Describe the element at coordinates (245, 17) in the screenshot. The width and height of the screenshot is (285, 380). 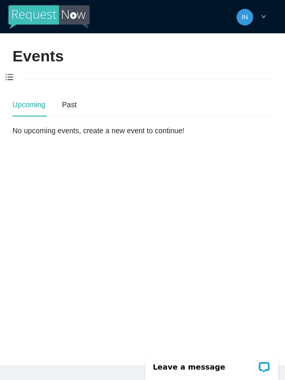
I see `img: 5007bee7c59ef8fc6bd867d4aa71cdfc` at that location.